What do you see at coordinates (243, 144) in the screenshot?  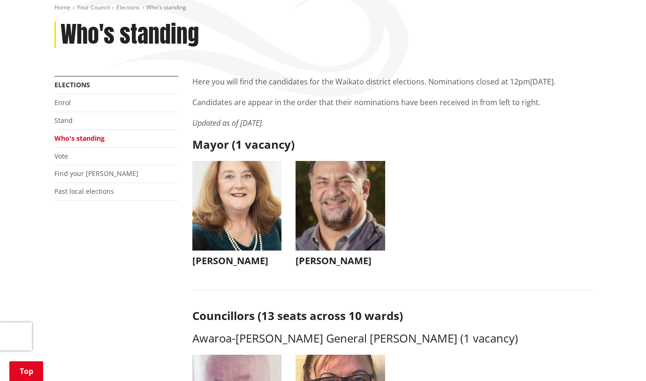 I see `strong: Mayor (1 vacancy)` at bounding box center [243, 144].